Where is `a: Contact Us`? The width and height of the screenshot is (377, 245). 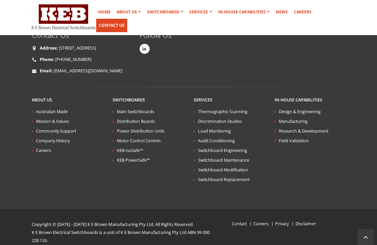
a: Contact Us is located at coordinates (112, 25).